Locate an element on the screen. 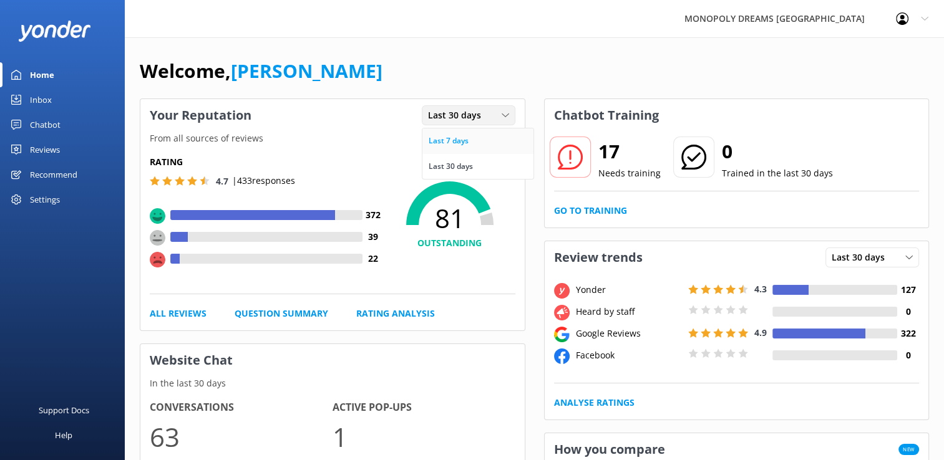 The height and width of the screenshot is (460, 944). div: Recommend is located at coordinates (54, 175).